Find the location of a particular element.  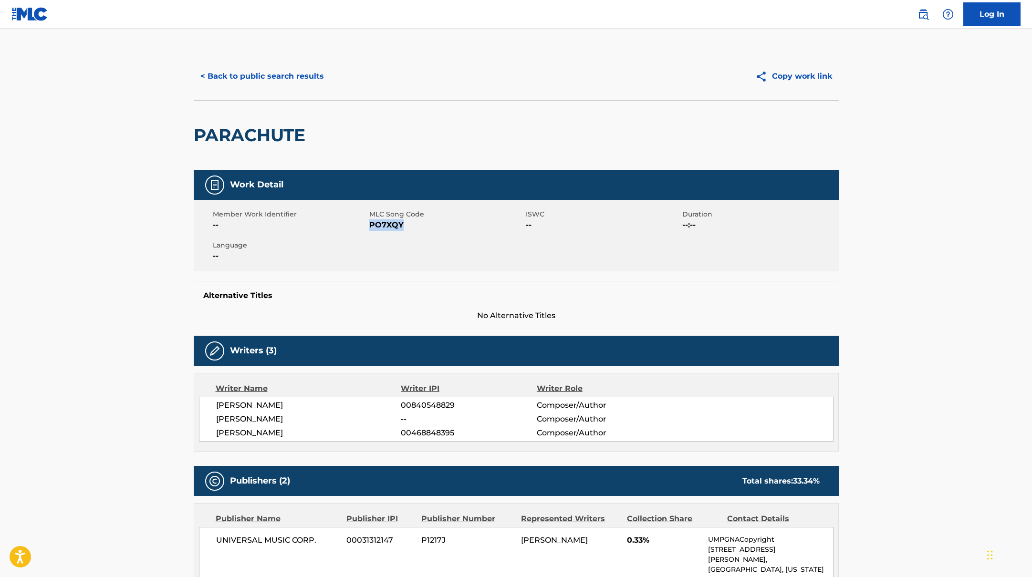

span: UNIVERSAL MUSIC CORP. is located at coordinates (278, 541).